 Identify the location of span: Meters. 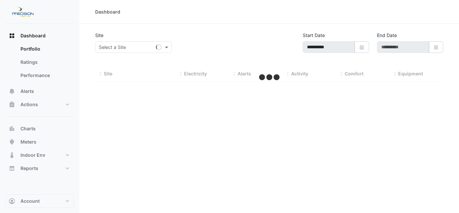
(28, 142).